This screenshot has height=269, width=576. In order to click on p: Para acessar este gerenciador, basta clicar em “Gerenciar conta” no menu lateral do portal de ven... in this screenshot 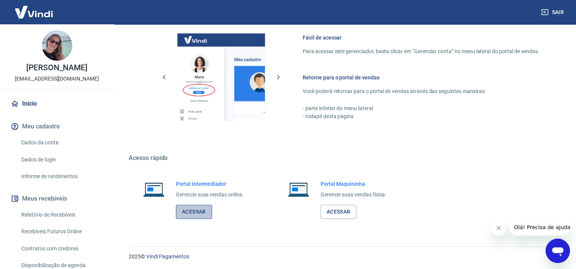, I will do `click(421, 51)`.